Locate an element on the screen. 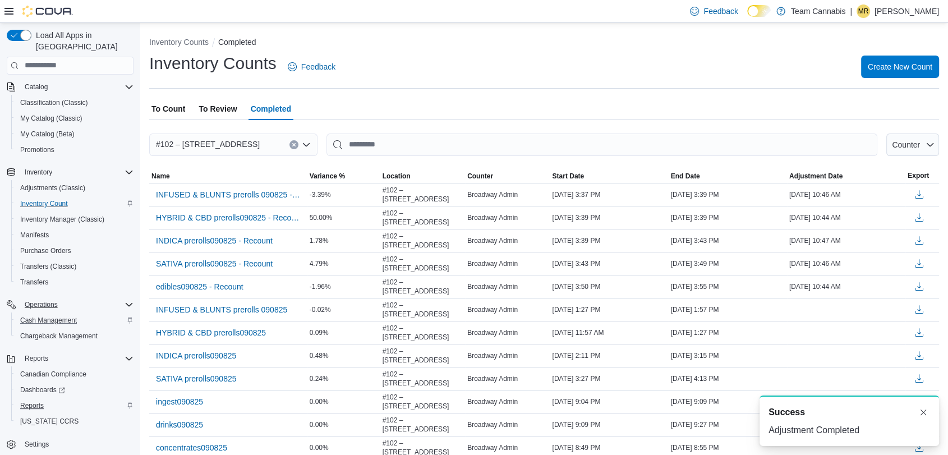 The image size is (948, 455). span: Create New Count is located at coordinates (900, 67).